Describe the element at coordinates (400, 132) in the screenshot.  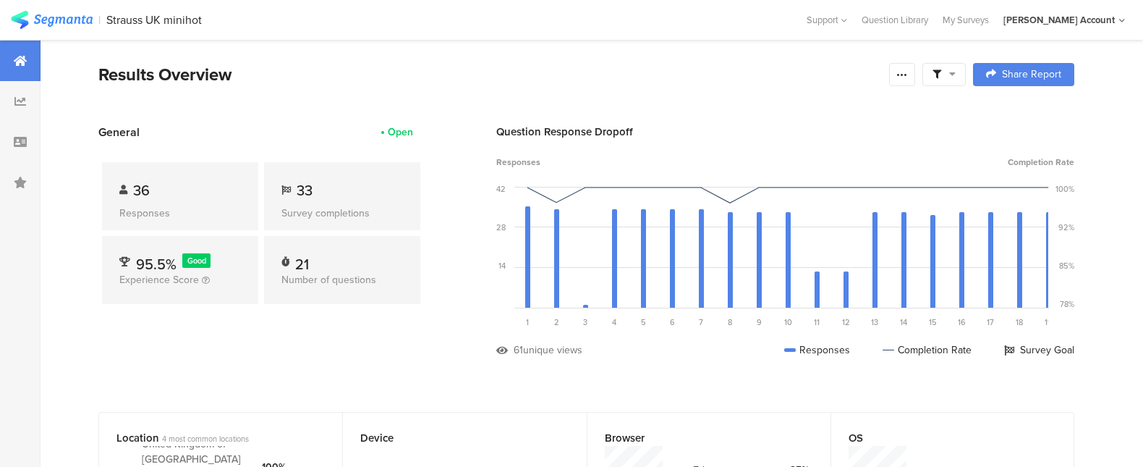
I see `div: Open` at that location.